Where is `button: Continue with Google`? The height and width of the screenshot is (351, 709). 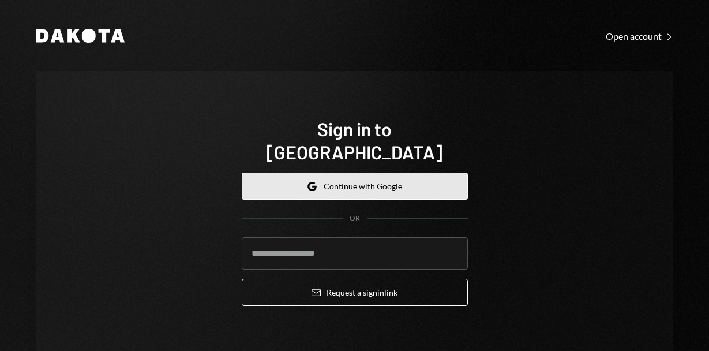 button: Continue with Google is located at coordinates (355, 186).